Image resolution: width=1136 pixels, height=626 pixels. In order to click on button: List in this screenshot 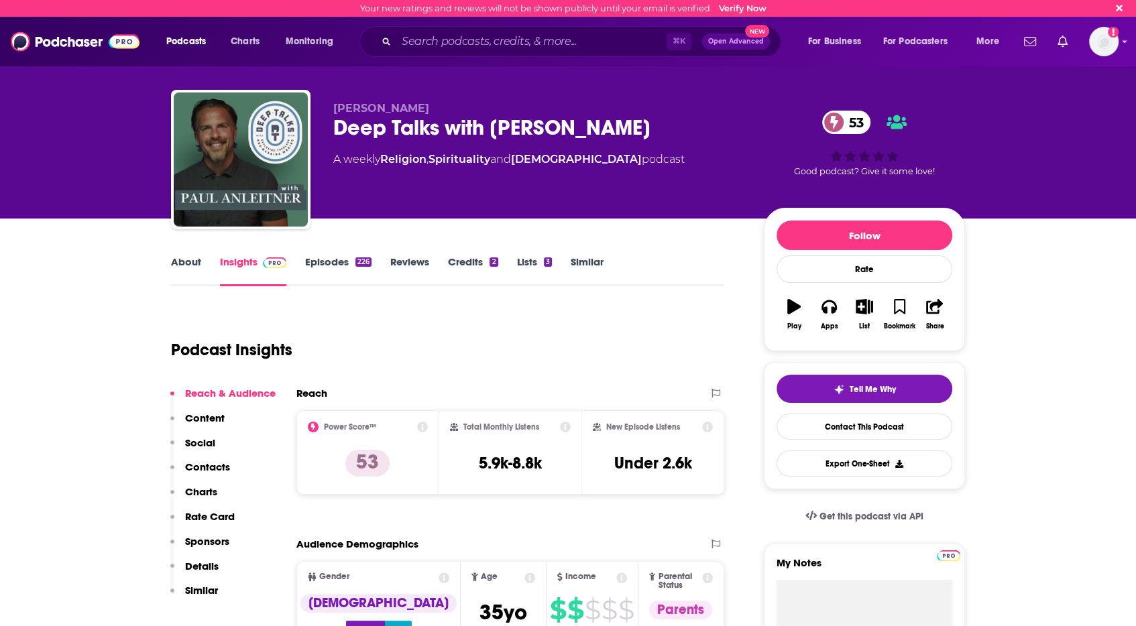, I will do `click(865, 315)`.